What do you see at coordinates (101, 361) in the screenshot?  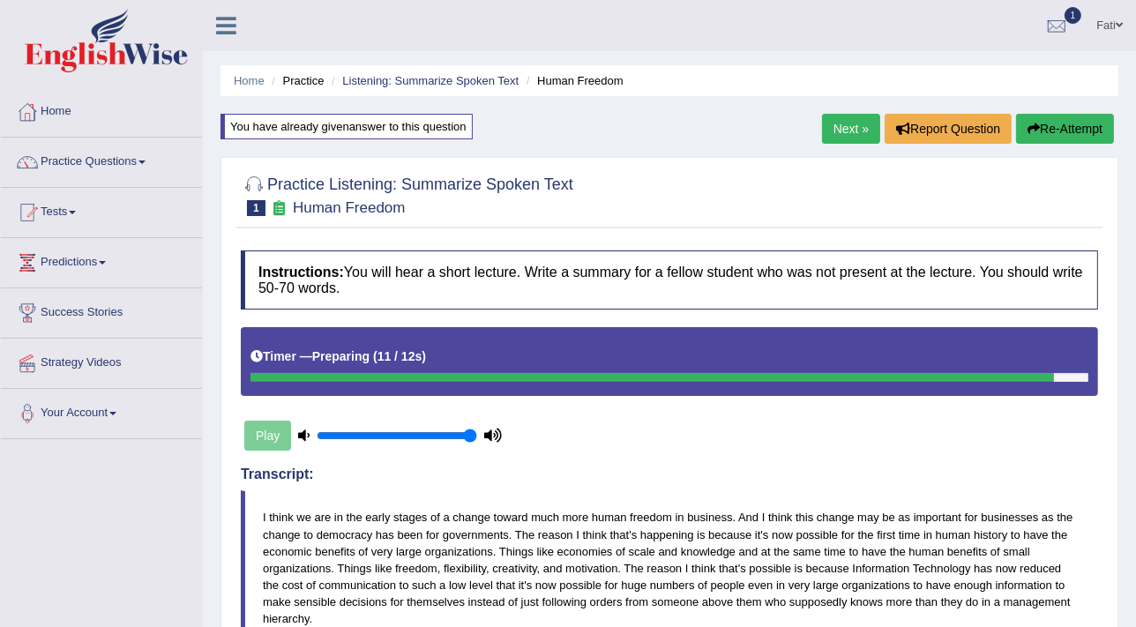 I see `a: Strategy Videos` at bounding box center [101, 361].